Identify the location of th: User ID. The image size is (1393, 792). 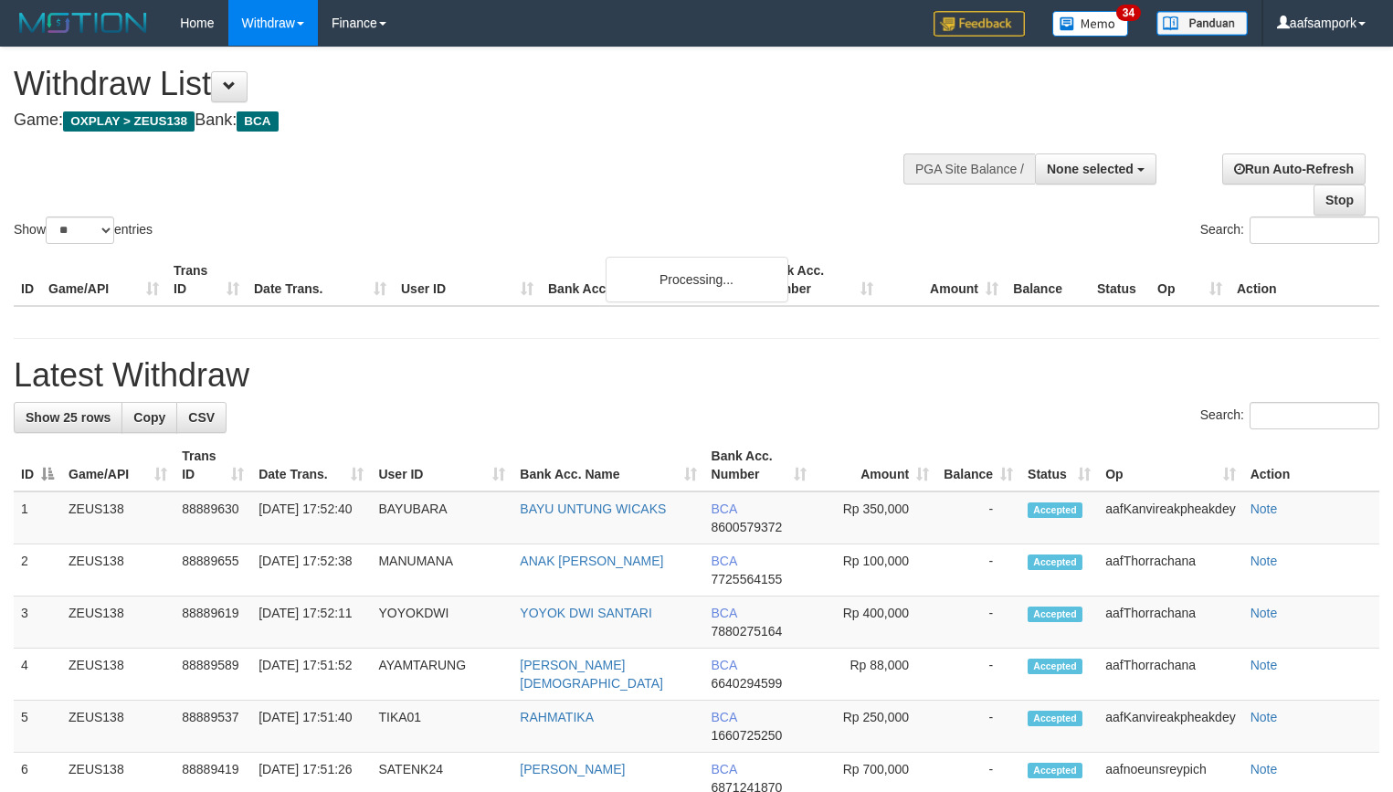
(467, 280).